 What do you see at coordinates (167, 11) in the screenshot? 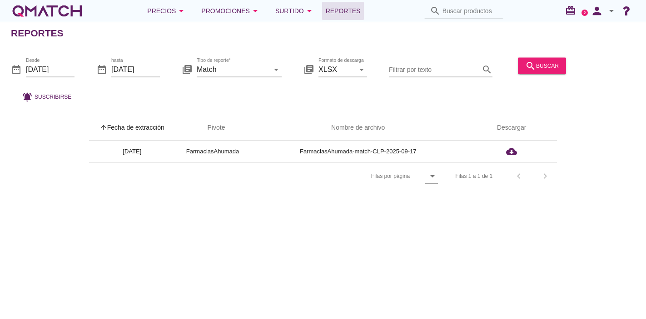
I see `div: Precios` at bounding box center [167, 11].